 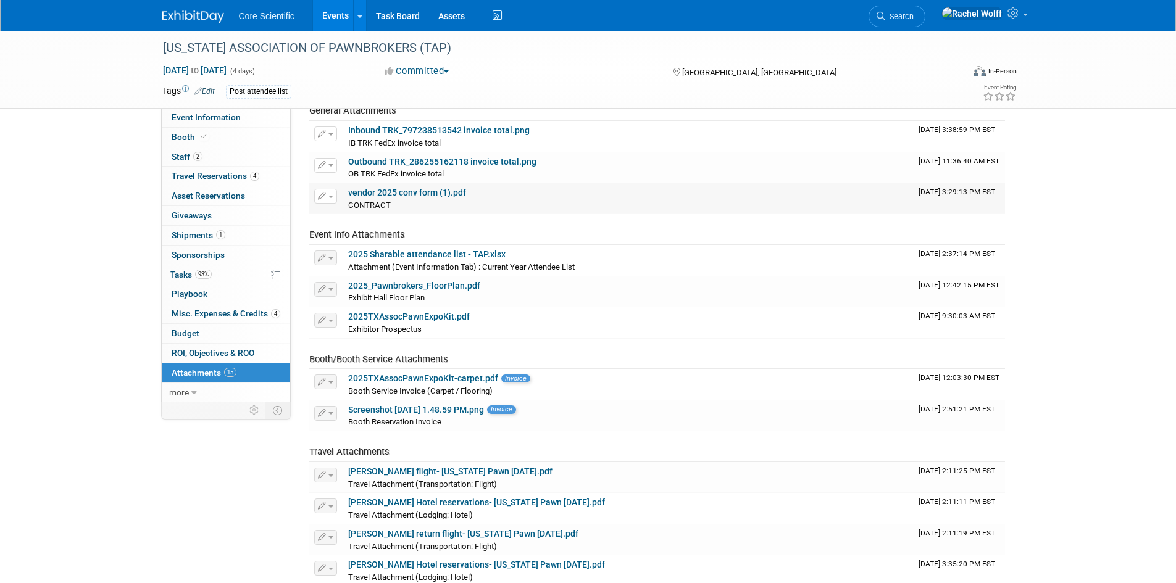 I want to click on a: Attachments15, so click(x=226, y=373).